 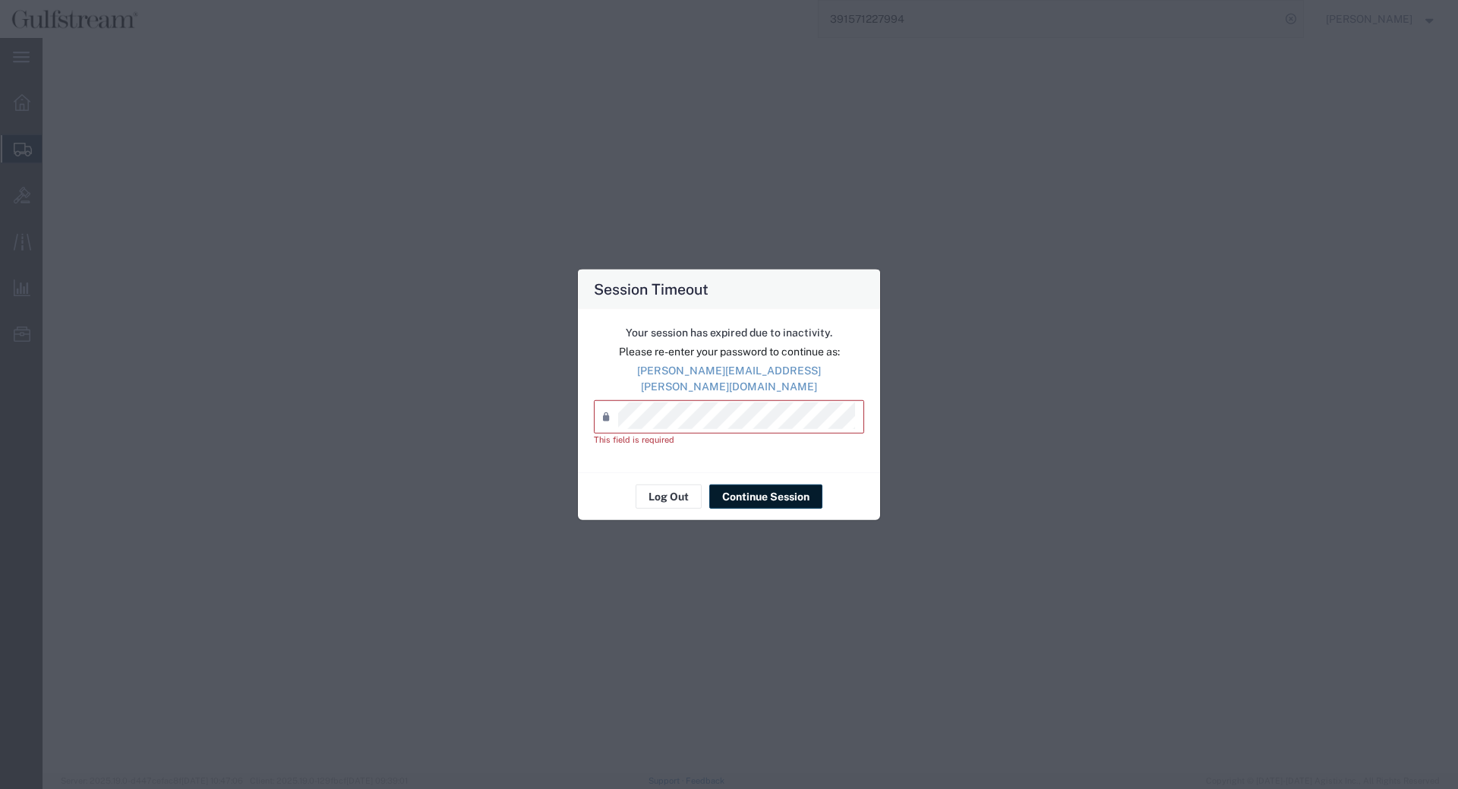 What do you see at coordinates (729, 440) in the screenshot?
I see `div: This field is required` at bounding box center [729, 440].